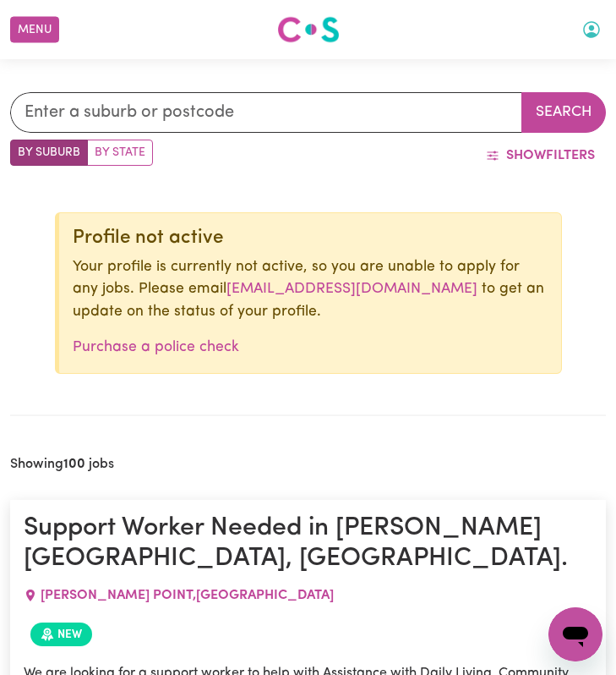 The width and height of the screenshot is (616, 675). I want to click on button: Menu, so click(35, 30).